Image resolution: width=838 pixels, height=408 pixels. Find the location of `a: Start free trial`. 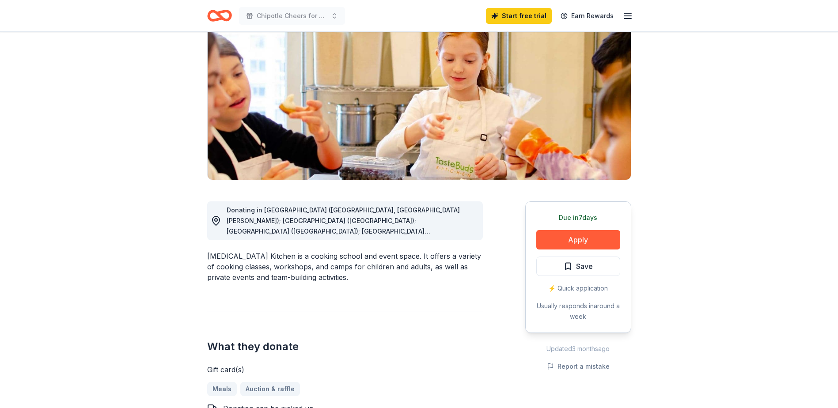

a: Start free trial is located at coordinates (519, 16).